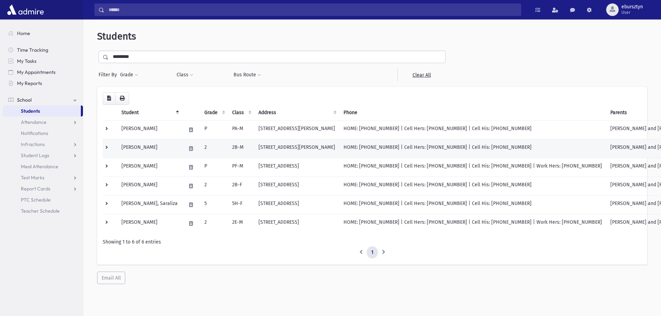 This screenshot has width=661, height=316. I want to click on img: AdmirePro, so click(25, 10).